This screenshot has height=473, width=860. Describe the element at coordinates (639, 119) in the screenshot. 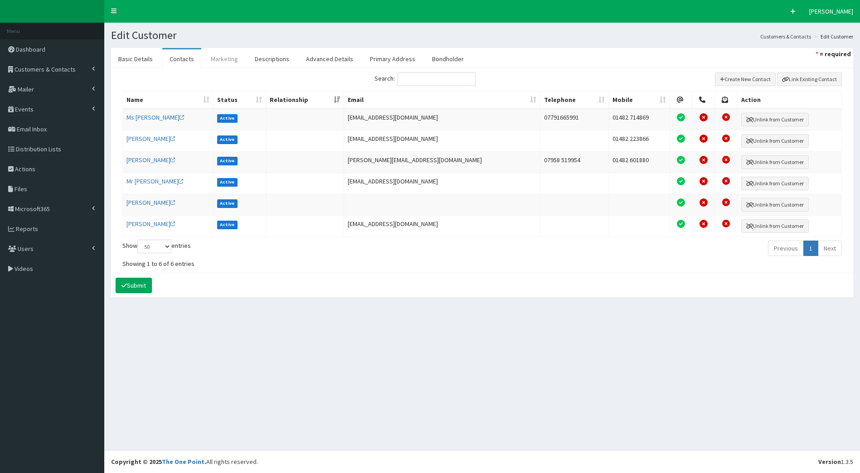

I see `td: 01482 714869` at that location.